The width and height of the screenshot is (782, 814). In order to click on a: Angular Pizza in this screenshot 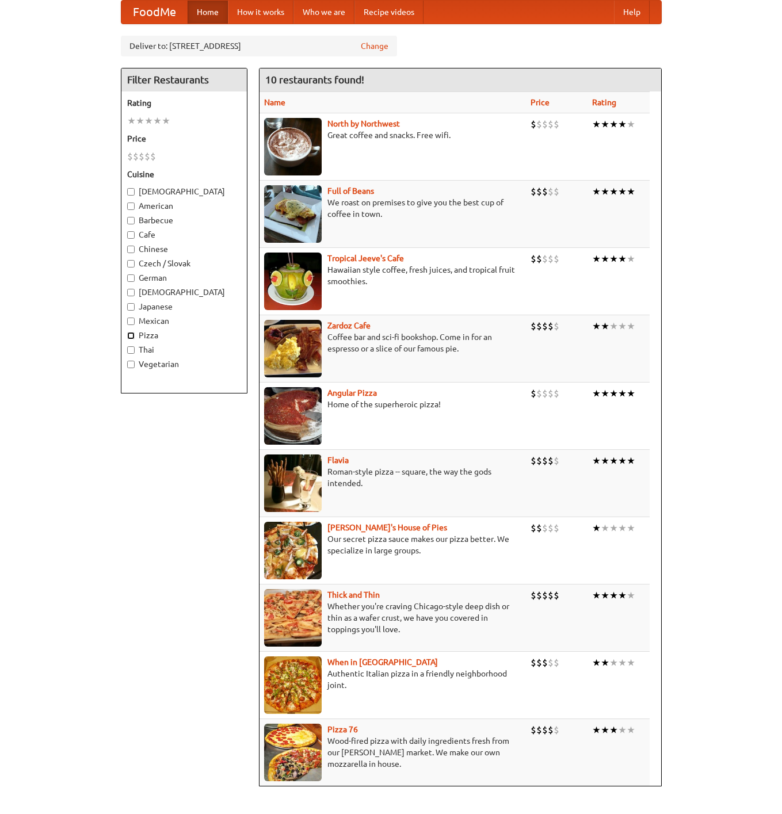, I will do `click(352, 393)`.